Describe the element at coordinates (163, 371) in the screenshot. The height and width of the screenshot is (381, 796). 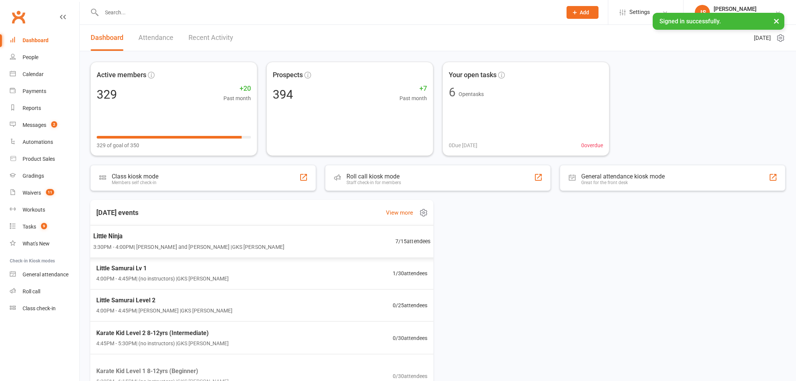
I see `span: Karate Kid Level 1 8-12yrs (Beginner)` at that location.